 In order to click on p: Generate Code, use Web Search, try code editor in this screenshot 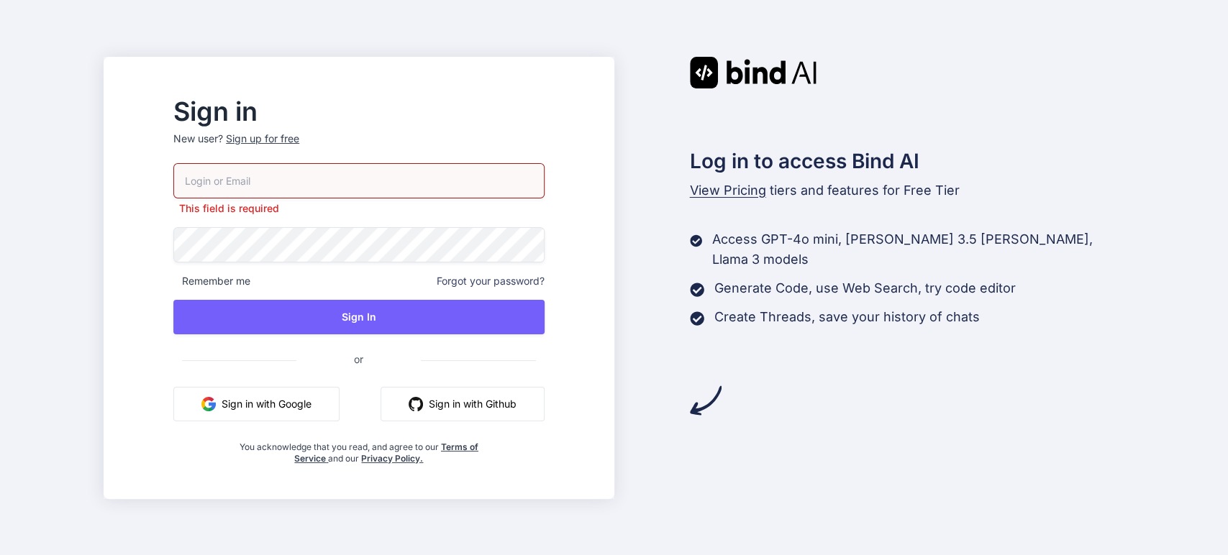, I will do `click(864, 288)`.